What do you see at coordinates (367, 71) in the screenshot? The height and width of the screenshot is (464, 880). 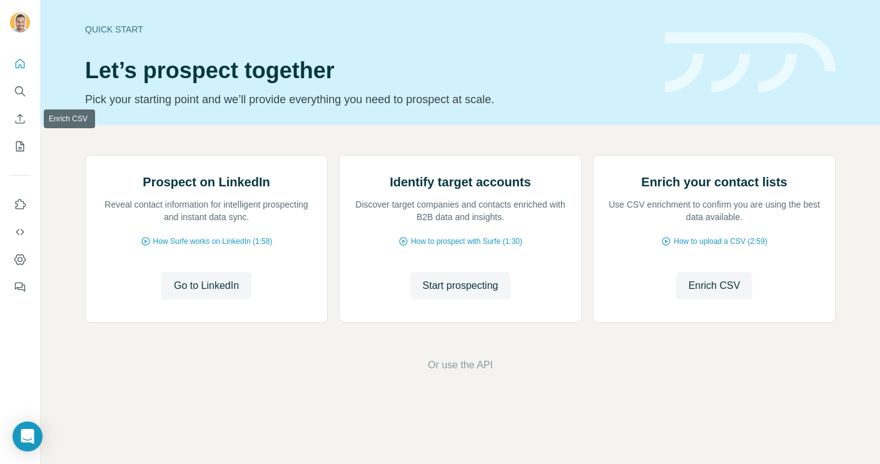 I see `h1: Let’s prospect together` at bounding box center [367, 71].